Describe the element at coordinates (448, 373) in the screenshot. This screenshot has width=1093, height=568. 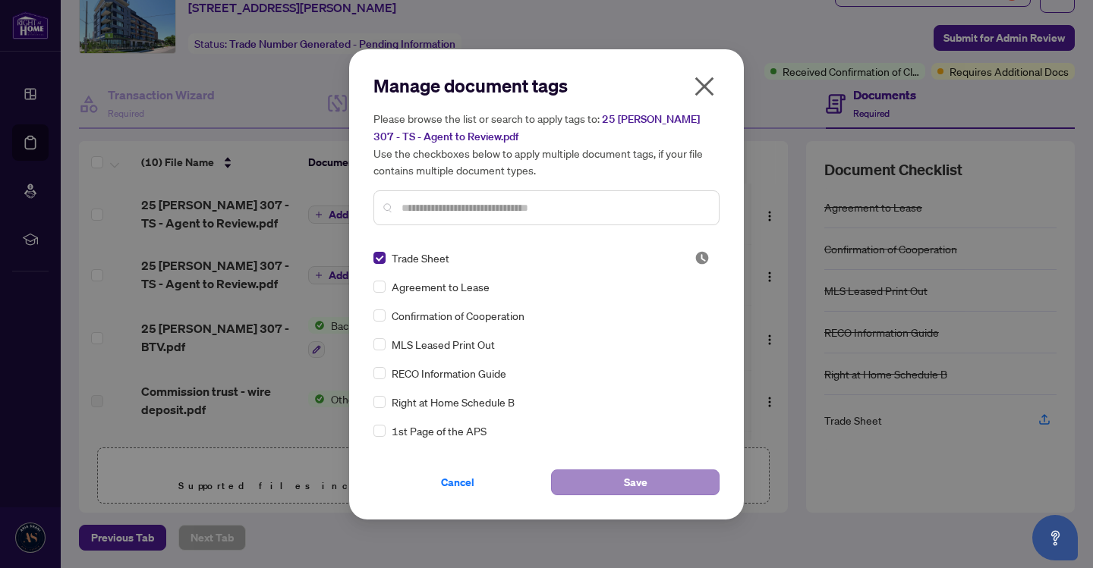
I see `span: RECO Information Guide` at that location.